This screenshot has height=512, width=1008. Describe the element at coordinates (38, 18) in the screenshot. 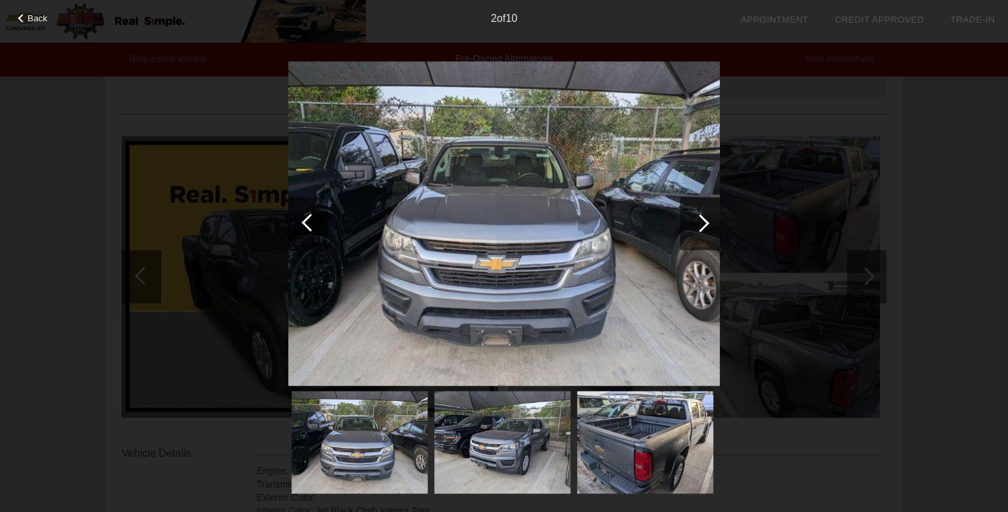

I see `span: Back` at that location.